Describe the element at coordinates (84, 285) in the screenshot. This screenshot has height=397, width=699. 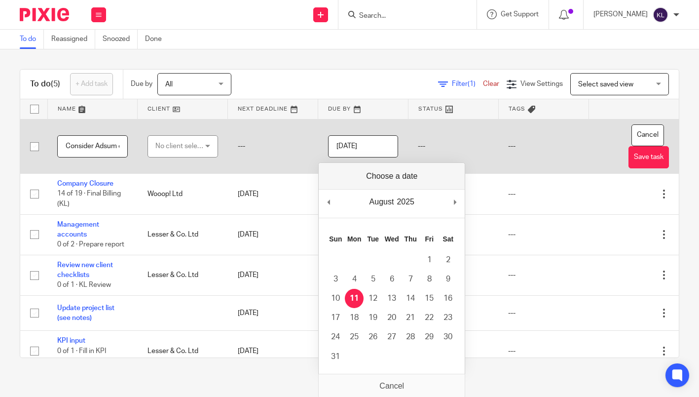
I see `span: 0 of 1 · KL Review` at that location.